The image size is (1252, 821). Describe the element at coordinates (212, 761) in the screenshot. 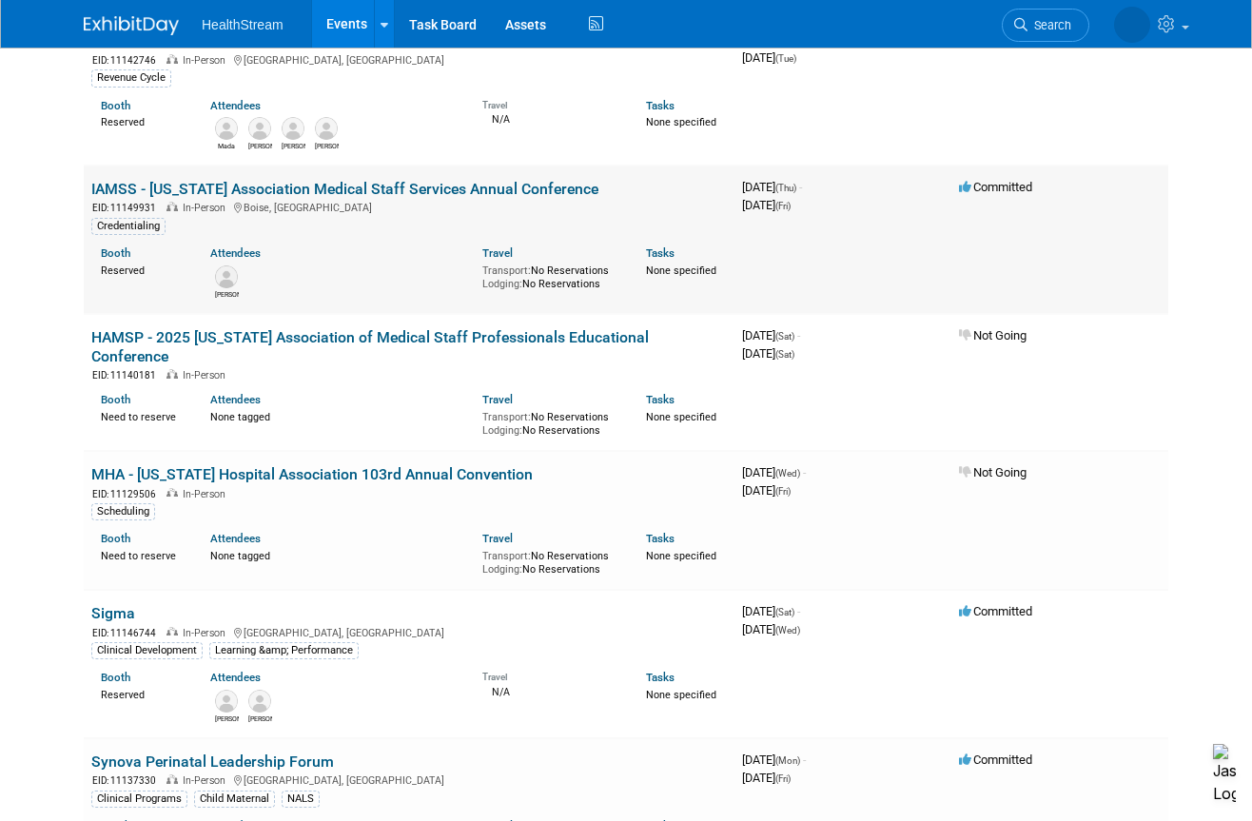

I see `a: Synova Perinatal Leadership Forum` at that location.